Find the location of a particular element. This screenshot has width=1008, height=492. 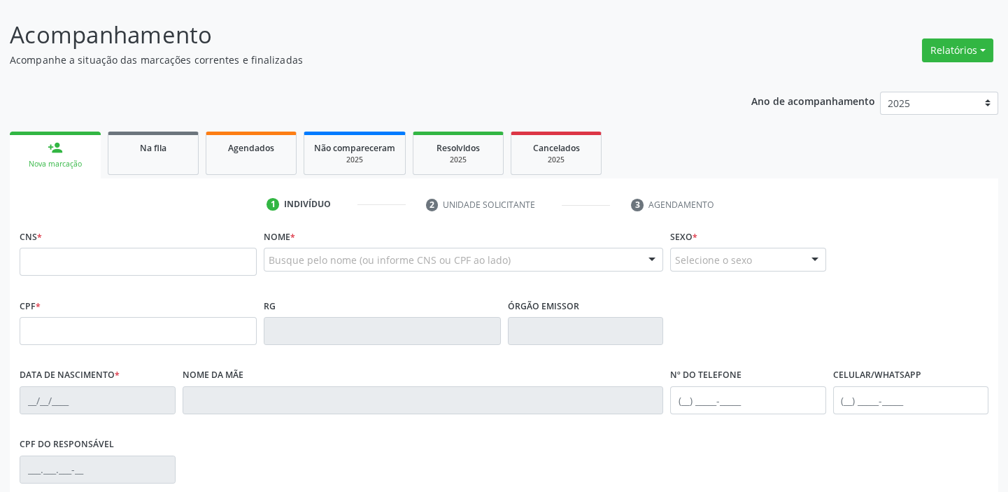

span: Não compareceram is located at coordinates (355, 148).